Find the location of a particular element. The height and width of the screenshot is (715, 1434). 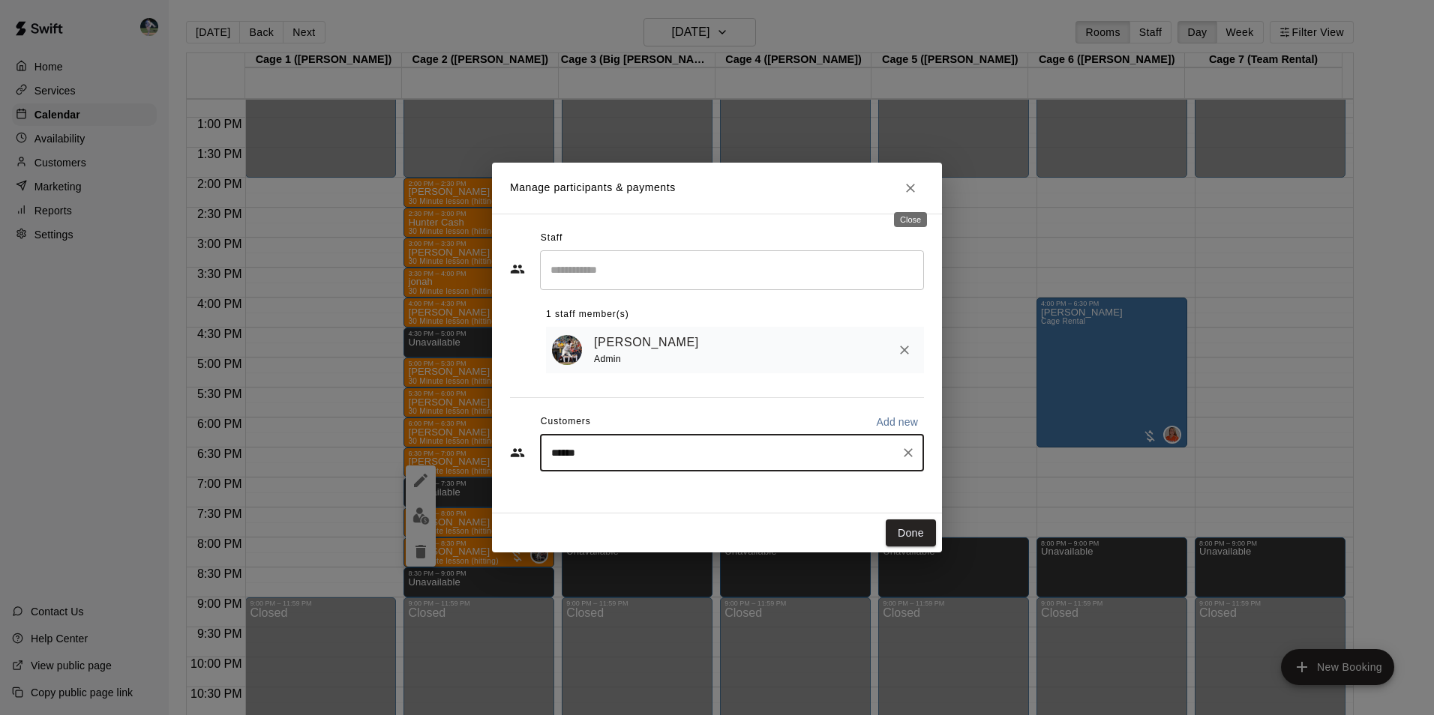

span: Staff is located at coordinates (551, 238).